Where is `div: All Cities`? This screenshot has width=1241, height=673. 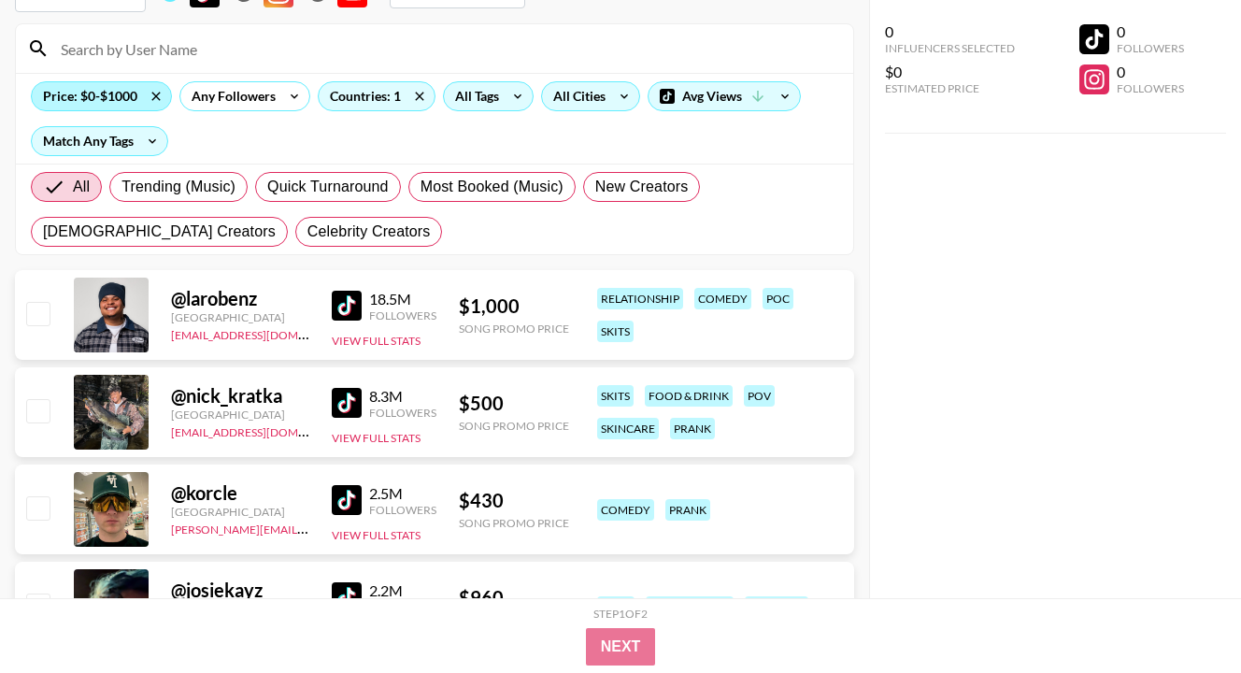 div: All Cities is located at coordinates (576, 96).